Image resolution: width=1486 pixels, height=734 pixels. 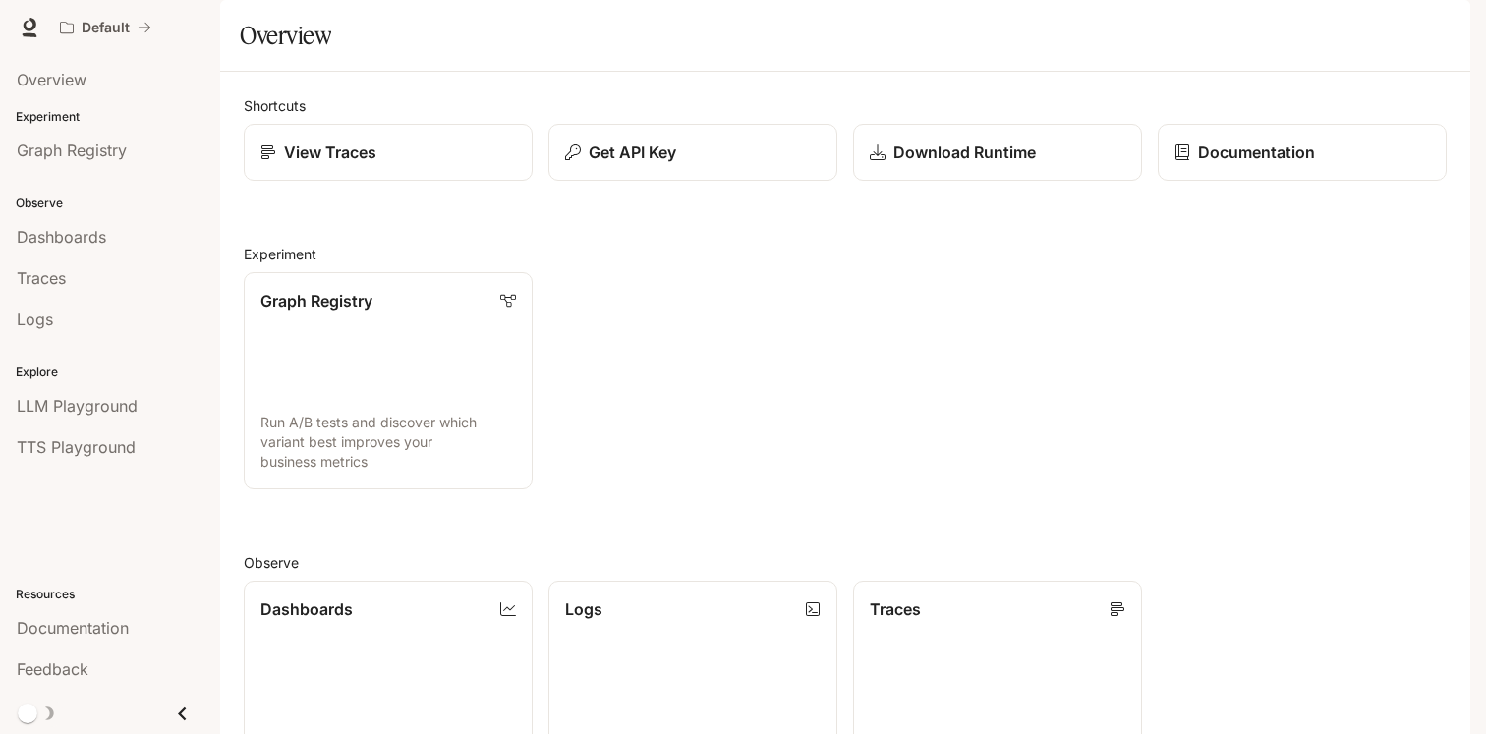 What do you see at coordinates (845, 254) in the screenshot?
I see `h2: Experiment` at bounding box center [845, 254].